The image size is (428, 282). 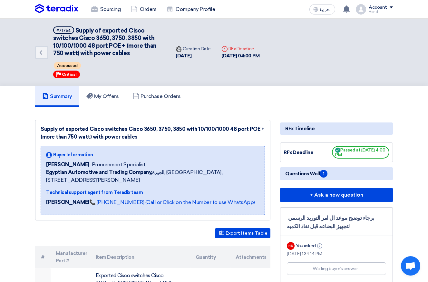 What do you see at coordinates (153, 133) in the screenshot?
I see `div: Supply of exported Cisco switches Cisco 3650, 3750, 3850 with 10/100/1000 48 port POE + (more tha...` at bounding box center [153, 133].